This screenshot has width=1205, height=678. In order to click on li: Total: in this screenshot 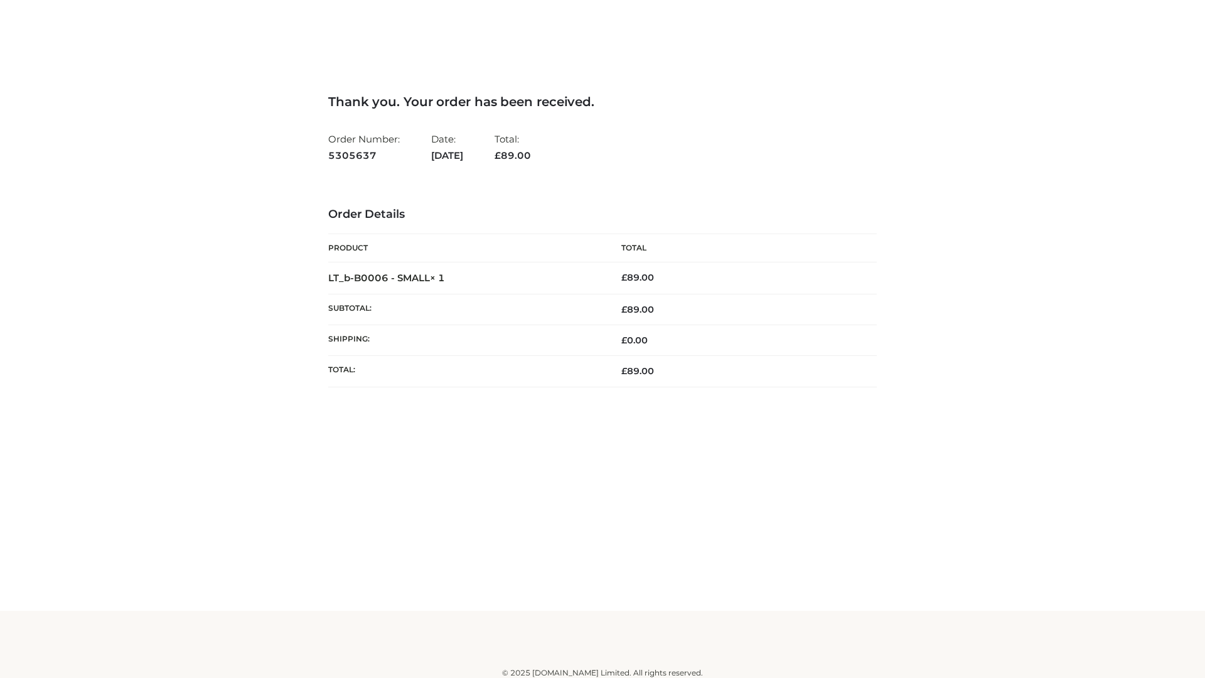, I will do `click(513, 147)`.